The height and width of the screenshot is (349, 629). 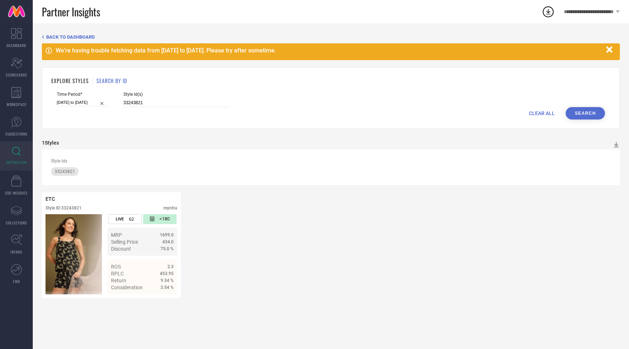 What do you see at coordinates (119, 280) in the screenshot?
I see `span: Return` at bounding box center [119, 280].